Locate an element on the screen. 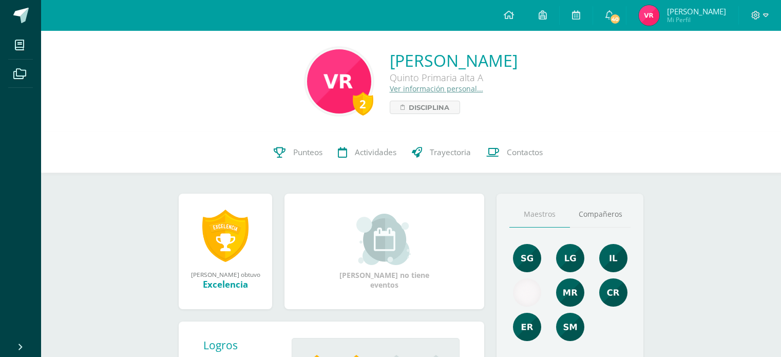 The height and width of the screenshot is (357, 781). img: 6e5fe0f518d889198993e8d3934614a7.png is located at coordinates (570, 327).